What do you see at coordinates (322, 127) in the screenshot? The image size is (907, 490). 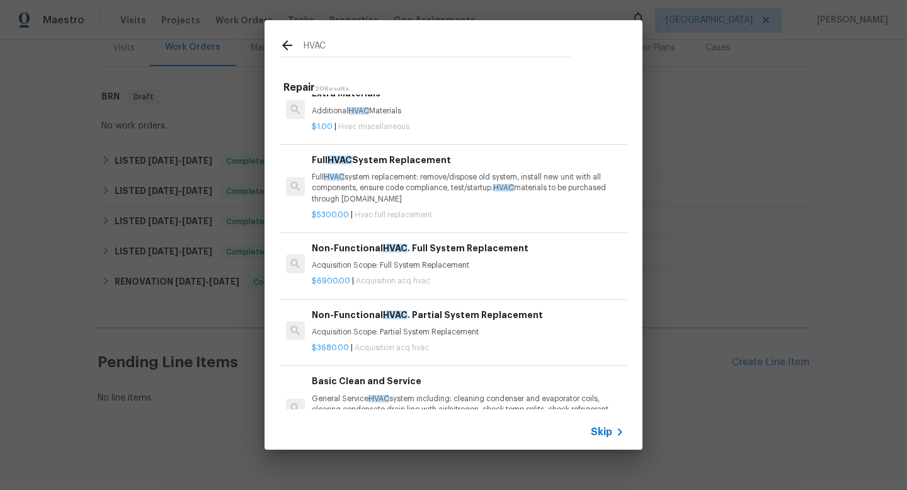 I see `span: $1.00` at bounding box center [322, 127].